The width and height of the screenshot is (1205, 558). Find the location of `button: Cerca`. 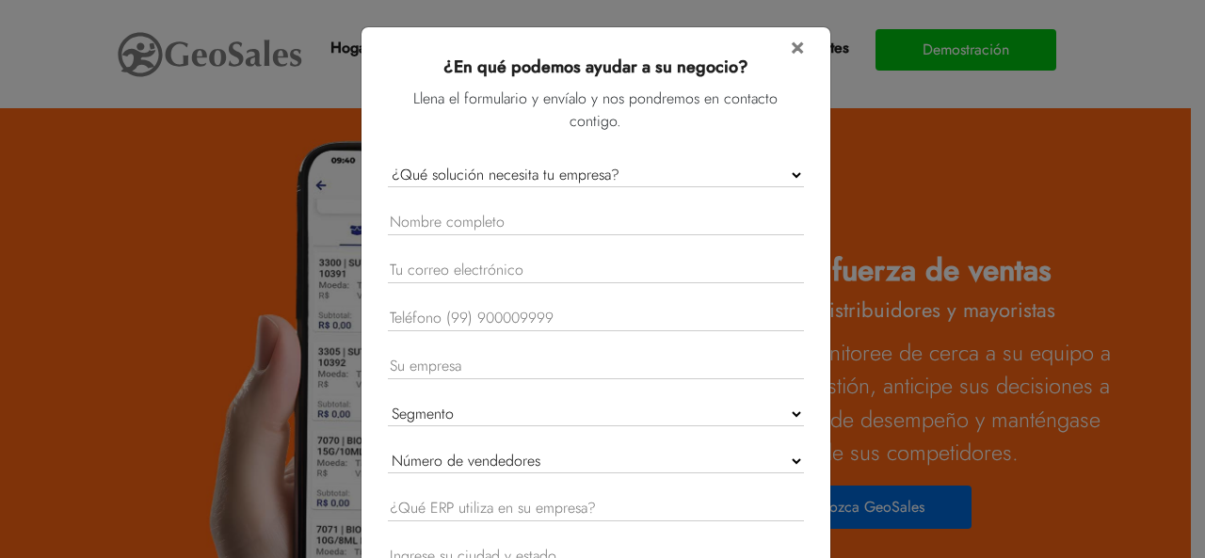

button: Cerca is located at coordinates (797, 46).